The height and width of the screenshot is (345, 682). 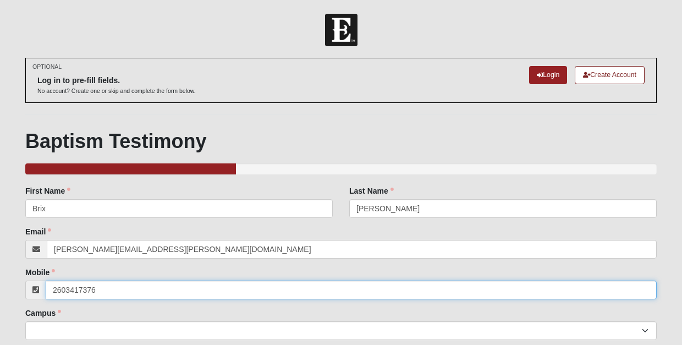 What do you see at coordinates (117, 80) in the screenshot?
I see `h6: Log in to pre-fill fields.` at bounding box center [117, 80].